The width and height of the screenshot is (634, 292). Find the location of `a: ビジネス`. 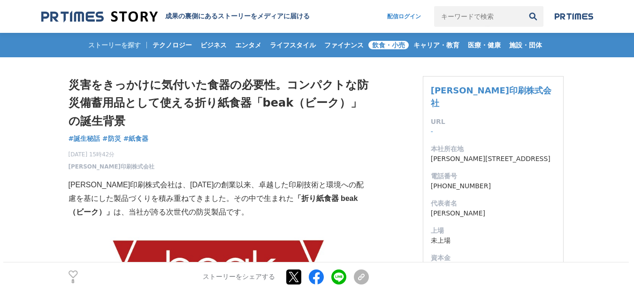

a: ビジネス is located at coordinates (213, 45).